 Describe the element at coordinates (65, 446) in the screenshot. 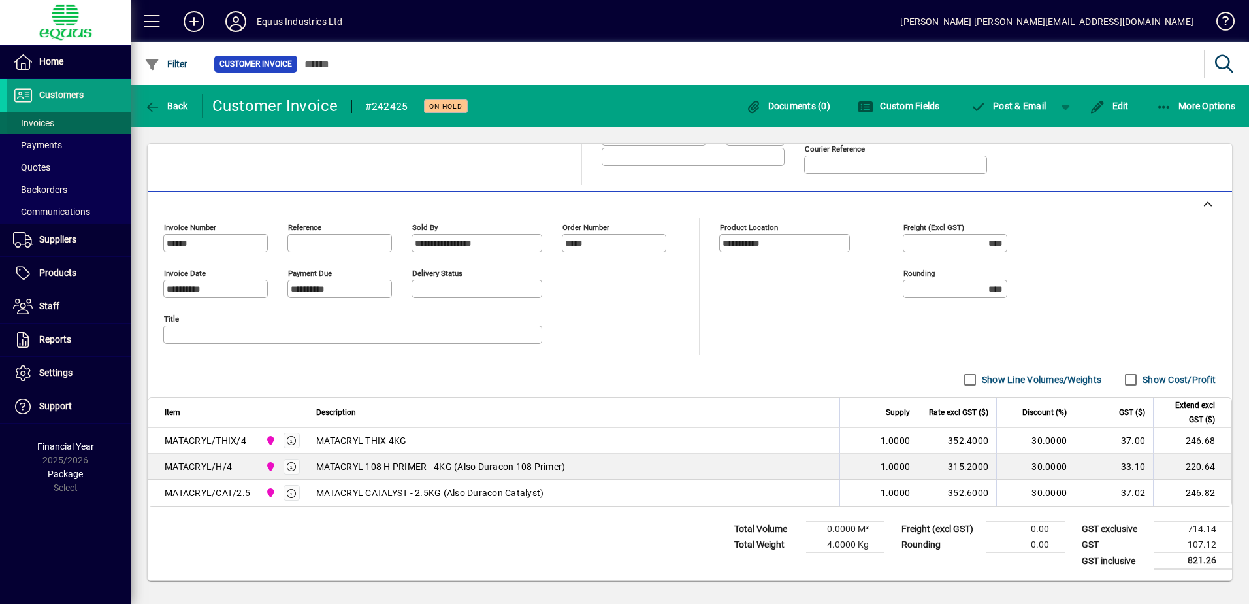

I see `span: Financial Year` at that location.